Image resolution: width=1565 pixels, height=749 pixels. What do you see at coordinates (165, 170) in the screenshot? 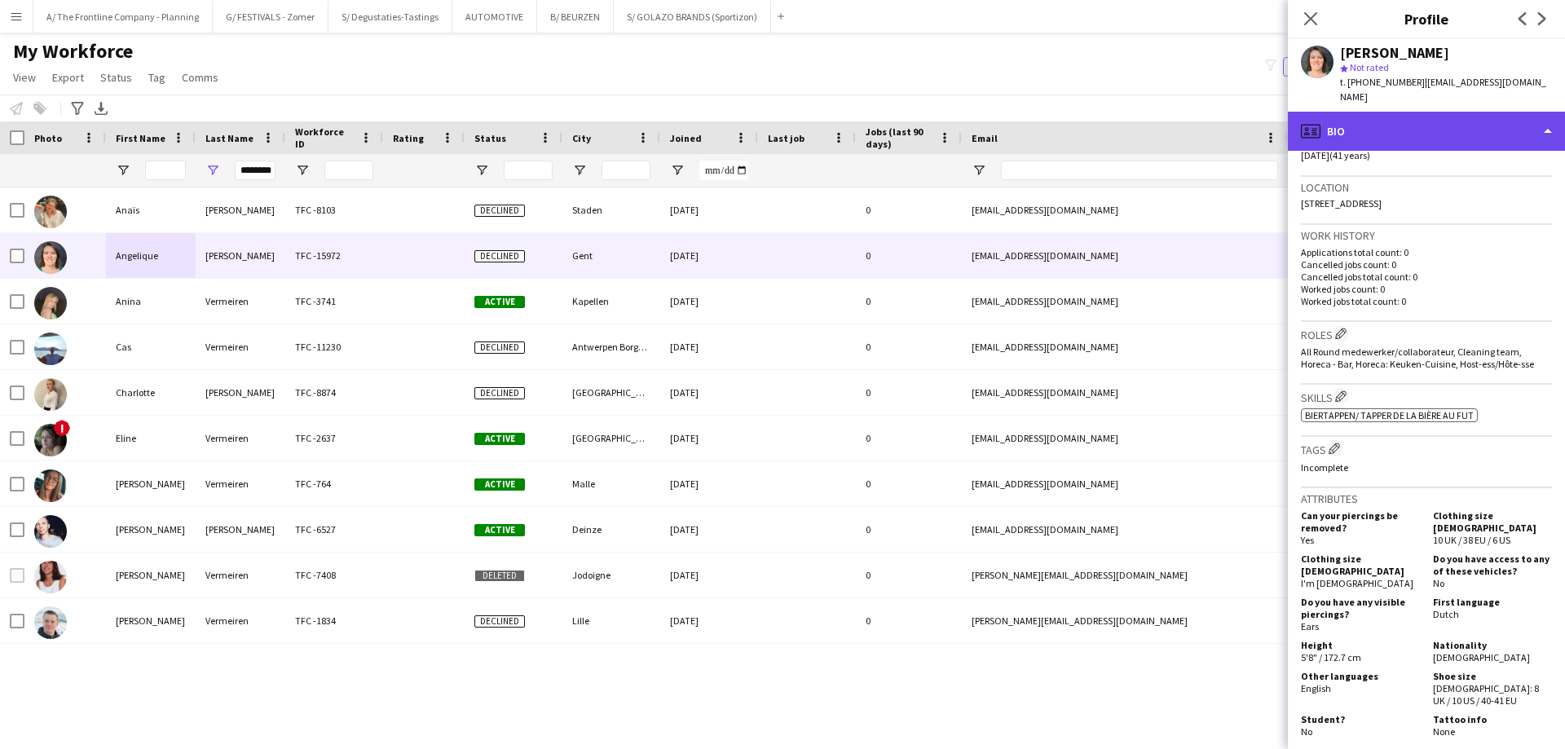
I see `input: First Name Filter Input` at bounding box center [165, 170].